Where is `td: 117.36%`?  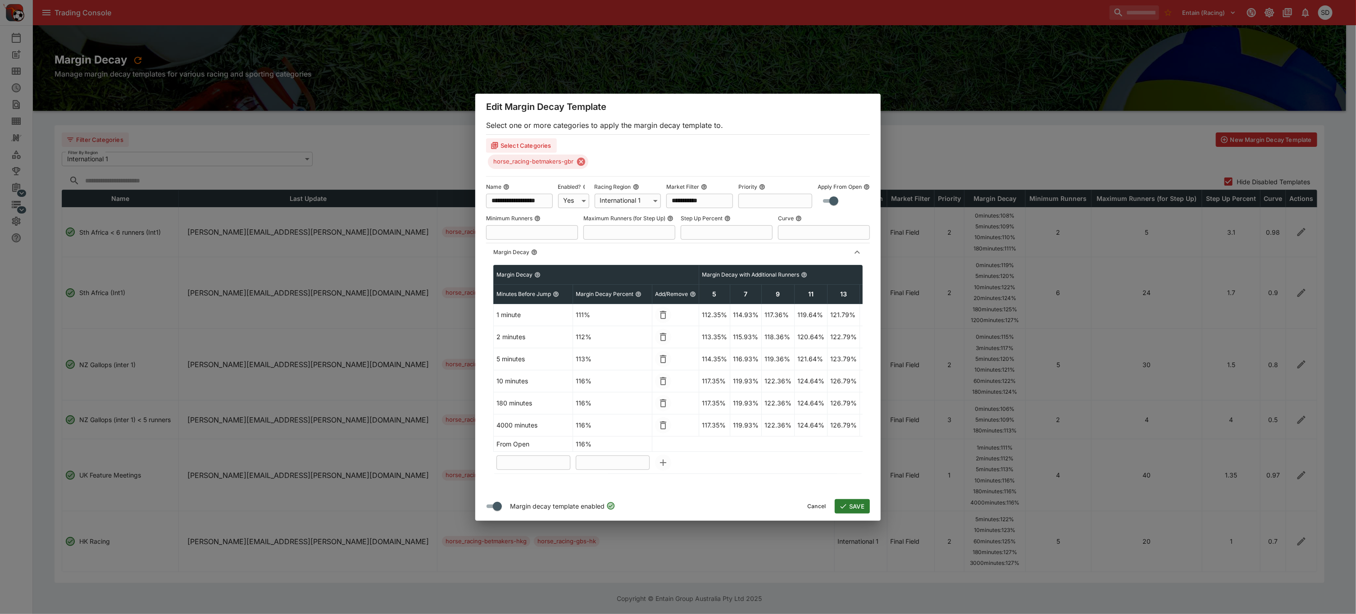 td: 117.36% is located at coordinates (778, 315).